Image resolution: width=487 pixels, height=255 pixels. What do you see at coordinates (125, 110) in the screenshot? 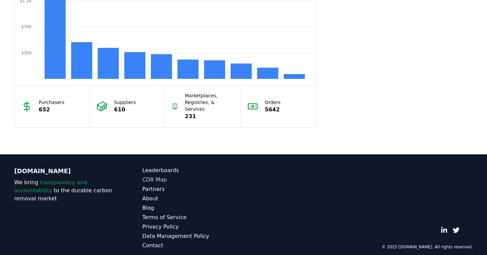
I see `p: 610` at bounding box center [125, 110].